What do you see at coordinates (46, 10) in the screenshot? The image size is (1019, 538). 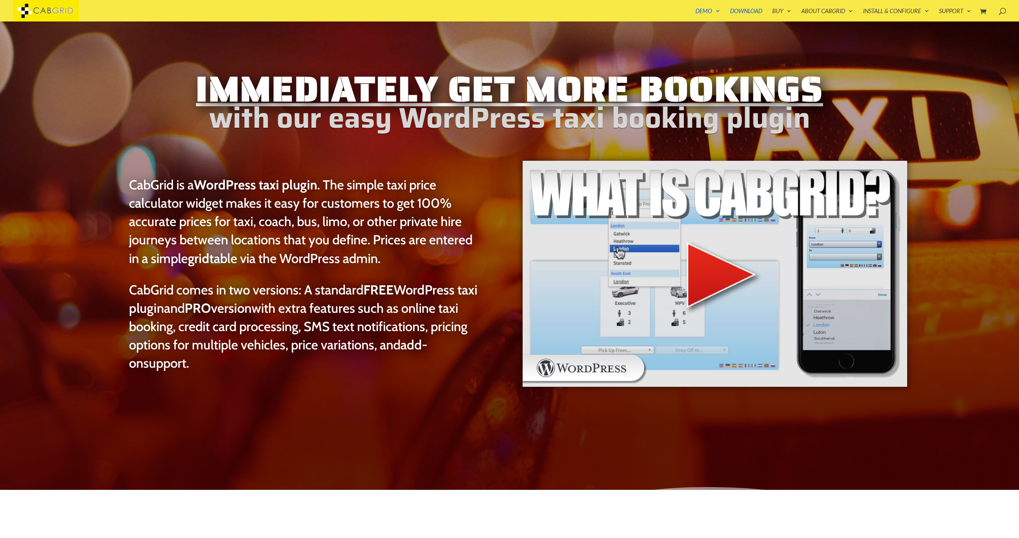 I see `a: CabGrid Taxi Plugin` at bounding box center [46, 10].